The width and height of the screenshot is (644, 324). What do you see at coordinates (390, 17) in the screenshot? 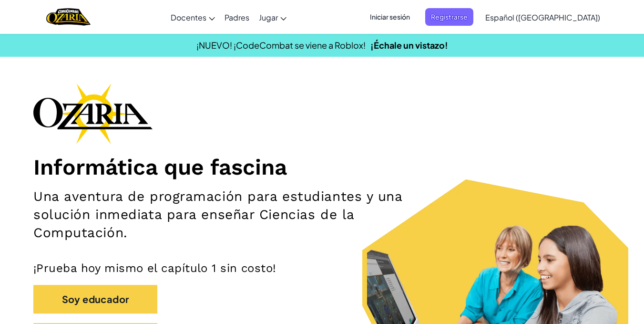
I see `span: Iniciar sesión` at bounding box center [390, 17].